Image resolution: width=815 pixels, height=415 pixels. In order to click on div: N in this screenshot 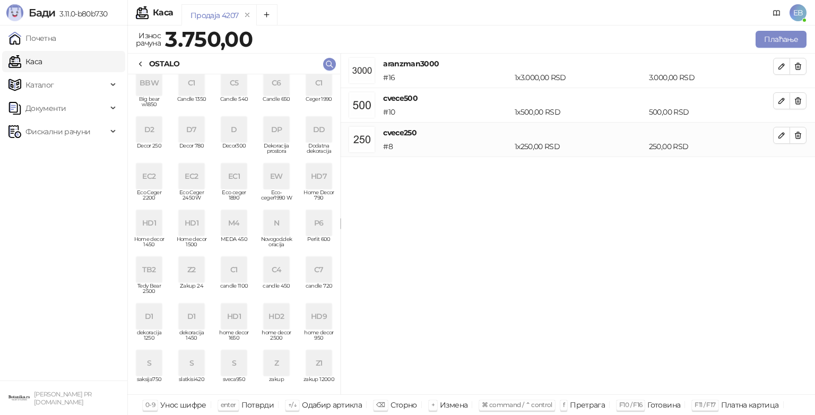, I will do `click(277, 223)`.